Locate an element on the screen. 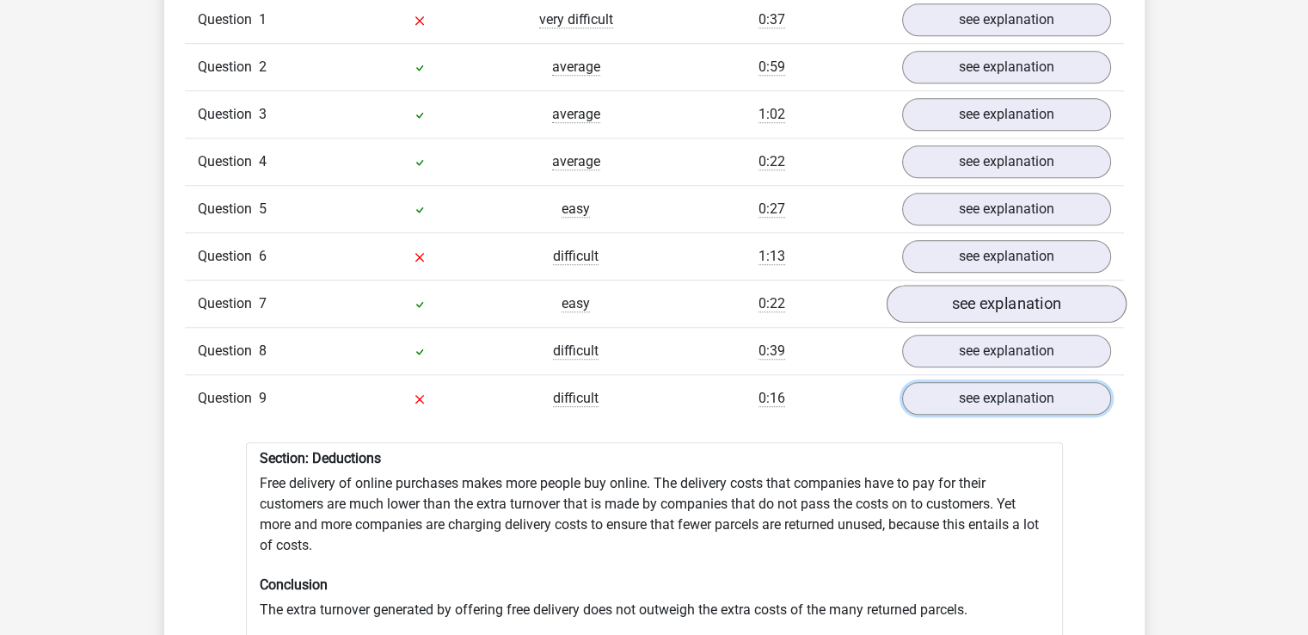 This screenshot has width=1308, height=635. span: 0:16 is located at coordinates (771, 398).